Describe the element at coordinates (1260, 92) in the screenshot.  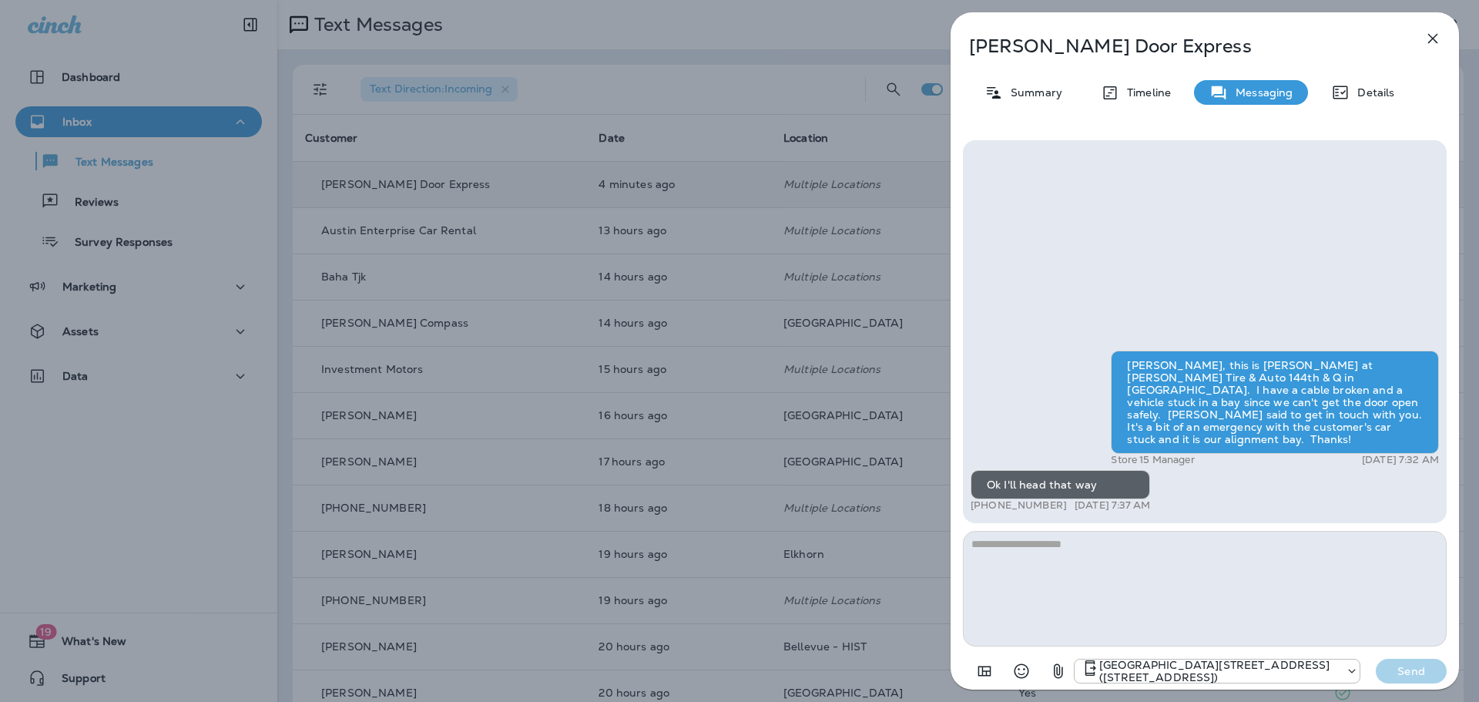
I see `p: Messaging` at that location.